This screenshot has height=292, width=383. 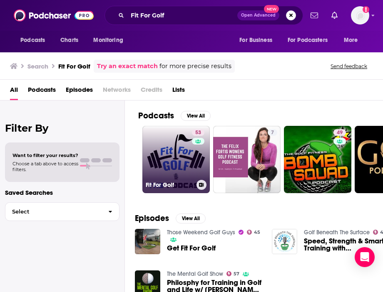 I want to click on a: Speed, Strength & Smart Training with Mike Carroll (Fit For Golf), so click(x=284, y=242).